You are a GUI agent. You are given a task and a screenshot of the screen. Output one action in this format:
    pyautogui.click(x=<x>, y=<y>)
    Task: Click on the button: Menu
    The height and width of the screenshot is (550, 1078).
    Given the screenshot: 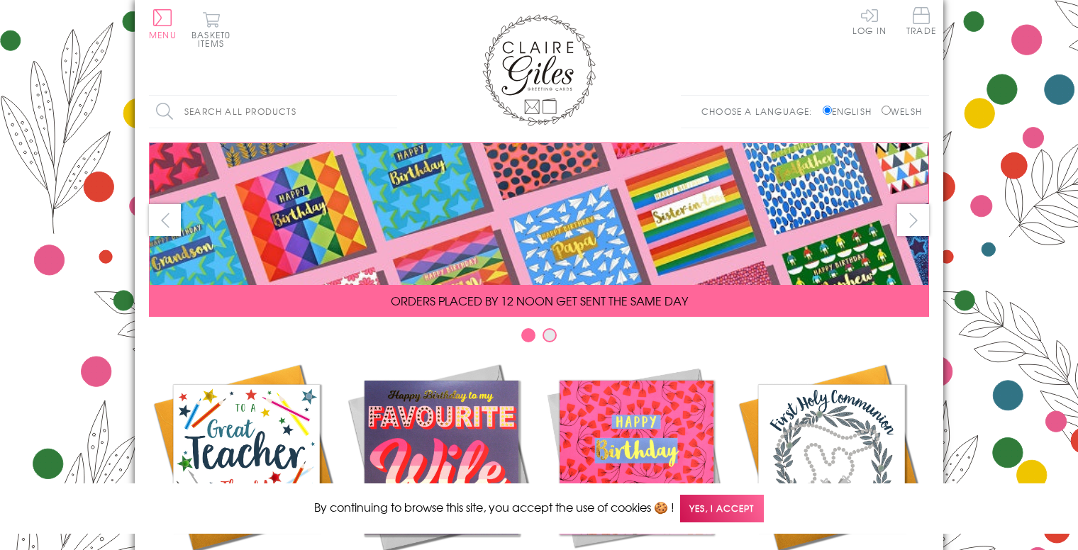 What is the action you would take?
    pyautogui.click(x=162, y=24)
    